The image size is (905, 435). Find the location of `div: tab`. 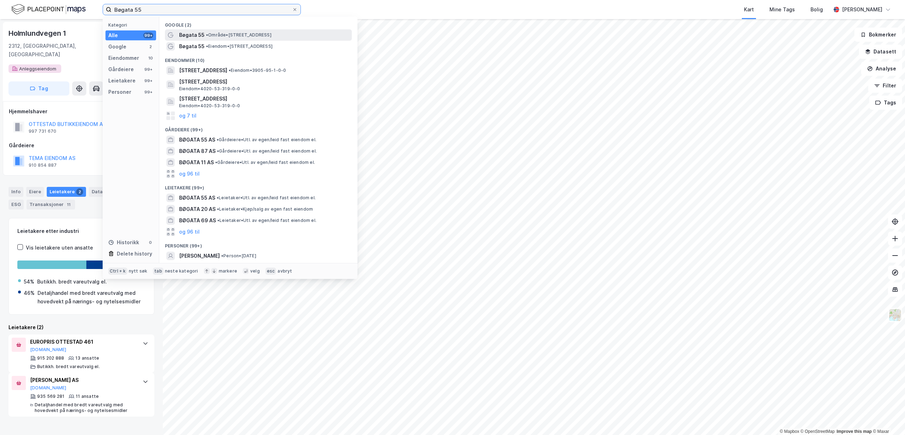

div: tab is located at coordinates (158, 271).